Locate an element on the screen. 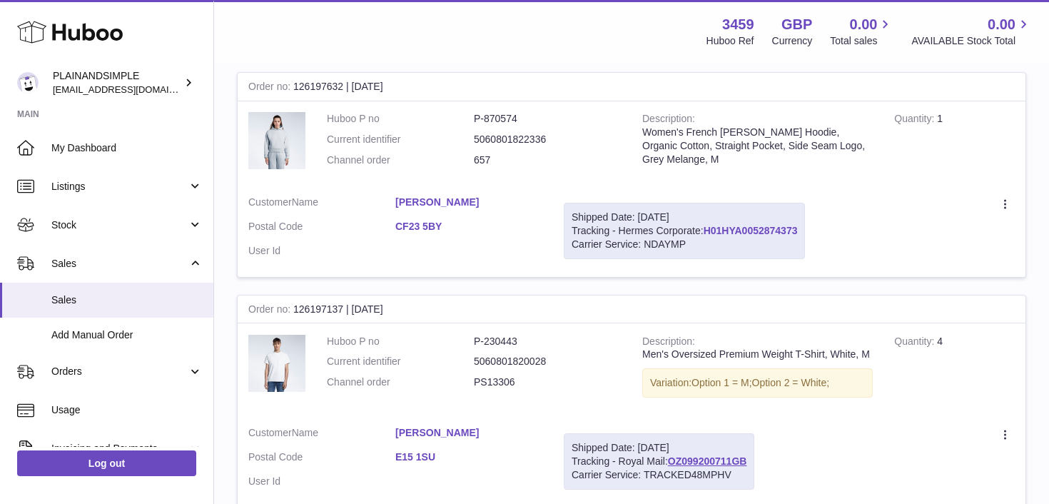 This screenshot has height=504, width=1049. span: Usage is located at coordinates (127, 410).